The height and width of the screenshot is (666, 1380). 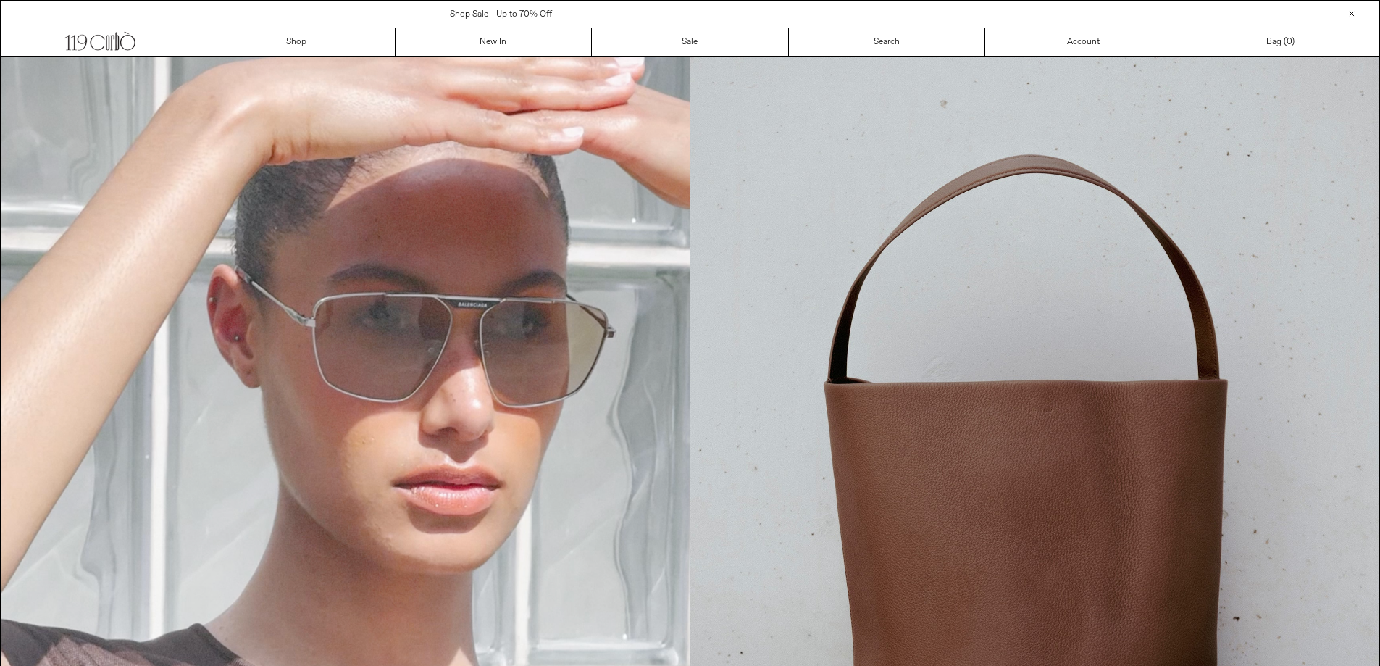 What do you see at coordinates (494, 42) in the screenshot?
I see `a: New In` at bounding box center [494, 42].